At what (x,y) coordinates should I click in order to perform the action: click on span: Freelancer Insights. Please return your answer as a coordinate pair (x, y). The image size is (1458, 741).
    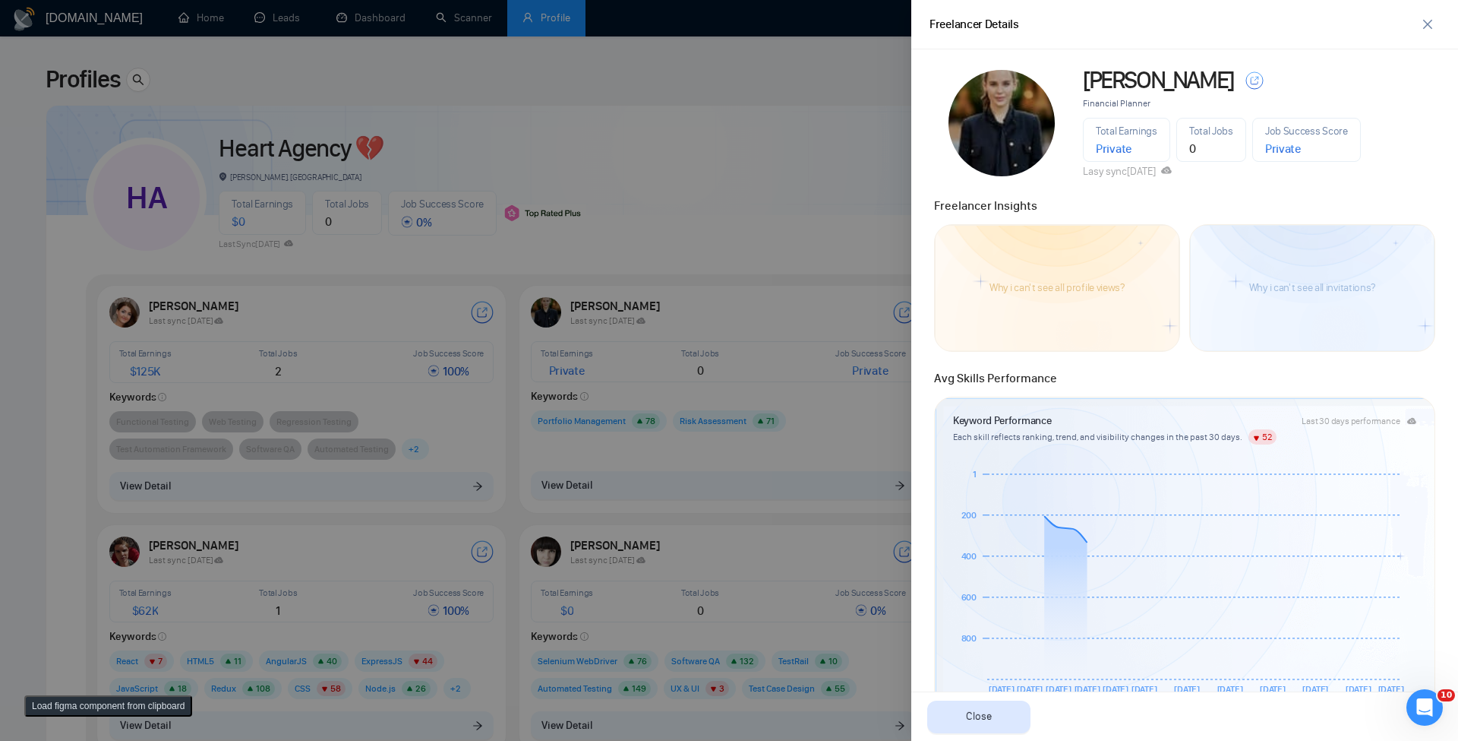
    Looking at the image, I should click on (986, 205).